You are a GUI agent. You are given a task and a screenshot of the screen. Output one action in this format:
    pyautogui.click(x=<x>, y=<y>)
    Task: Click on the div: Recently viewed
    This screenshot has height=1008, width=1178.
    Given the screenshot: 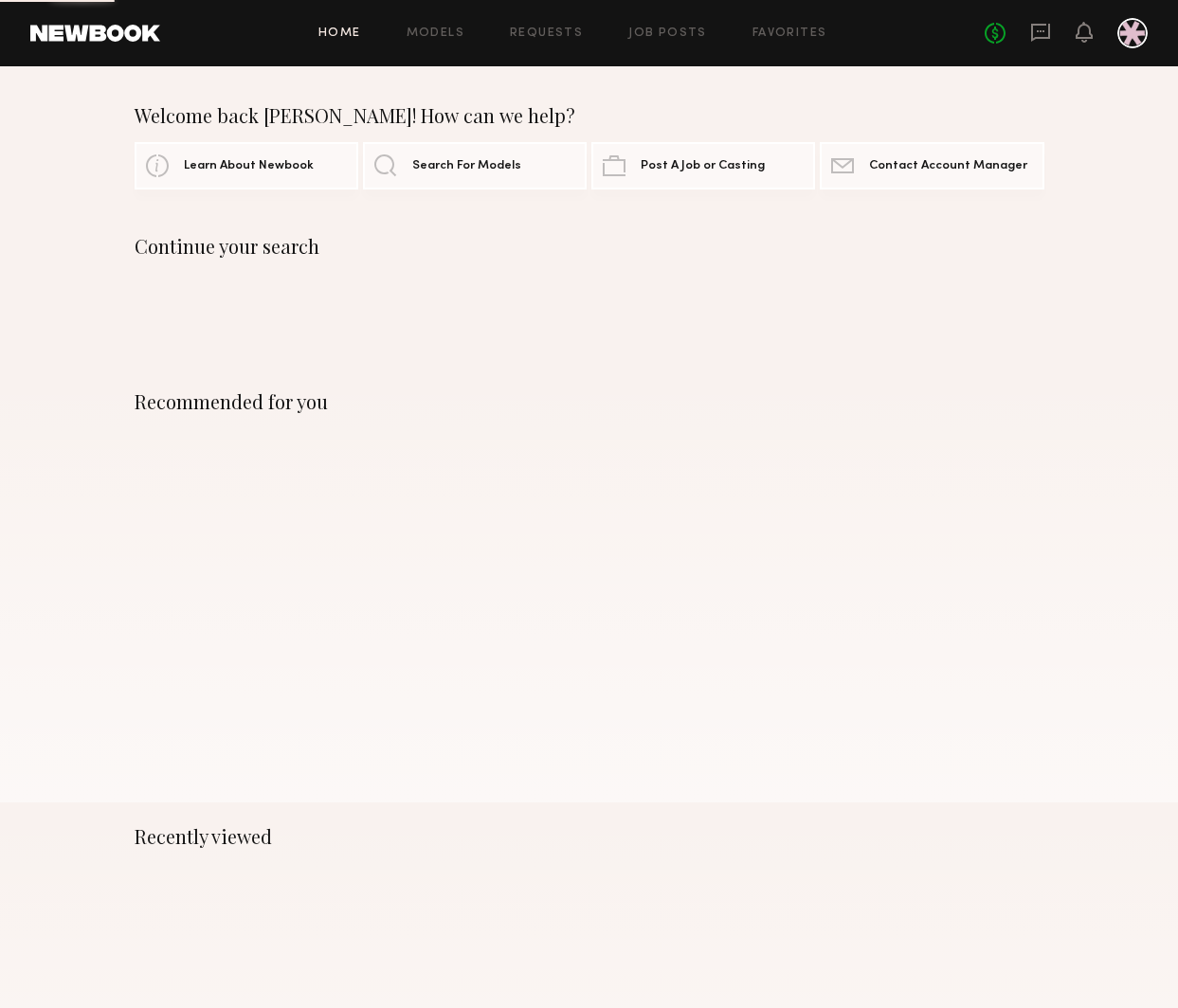 What is the action you would take?
    pyautogui.click(x=589, y=837)
    